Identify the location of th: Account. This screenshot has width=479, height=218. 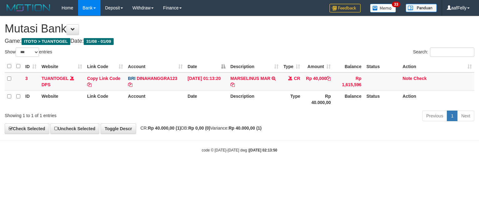
(155, 99).